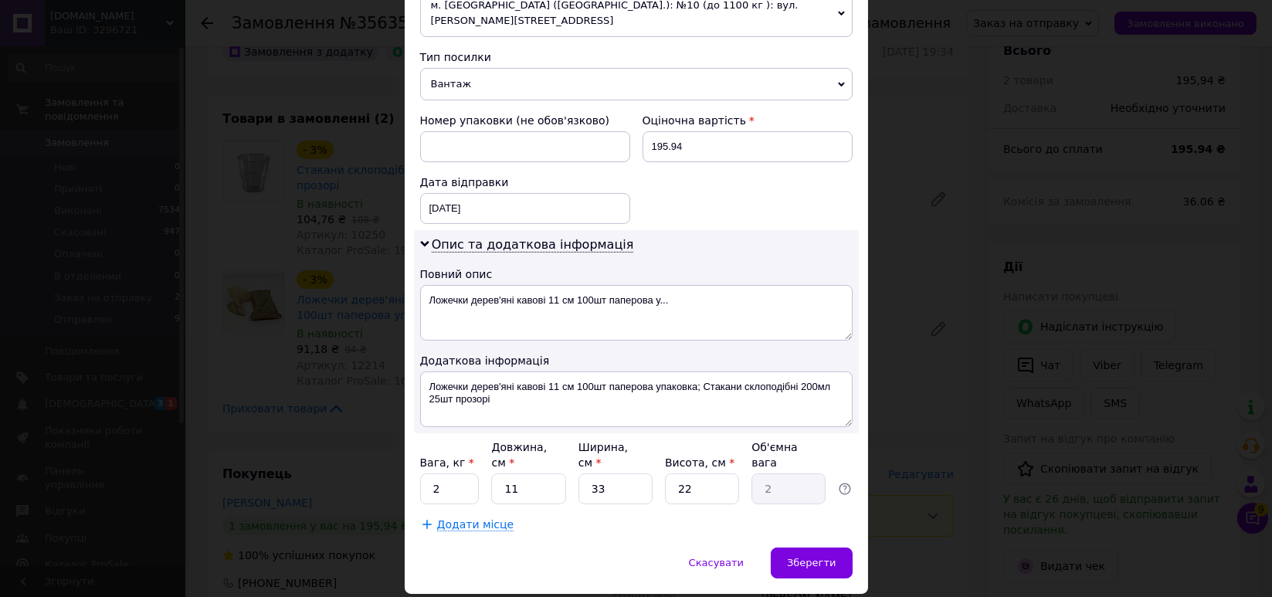 The height and width of the screenshot is (597, 1272). I want to click on label: Ширина, см, so click(603, 455).